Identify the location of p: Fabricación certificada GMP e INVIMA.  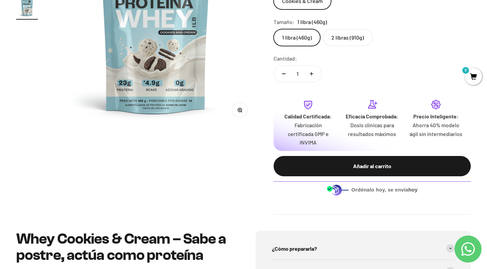
(308, 133).